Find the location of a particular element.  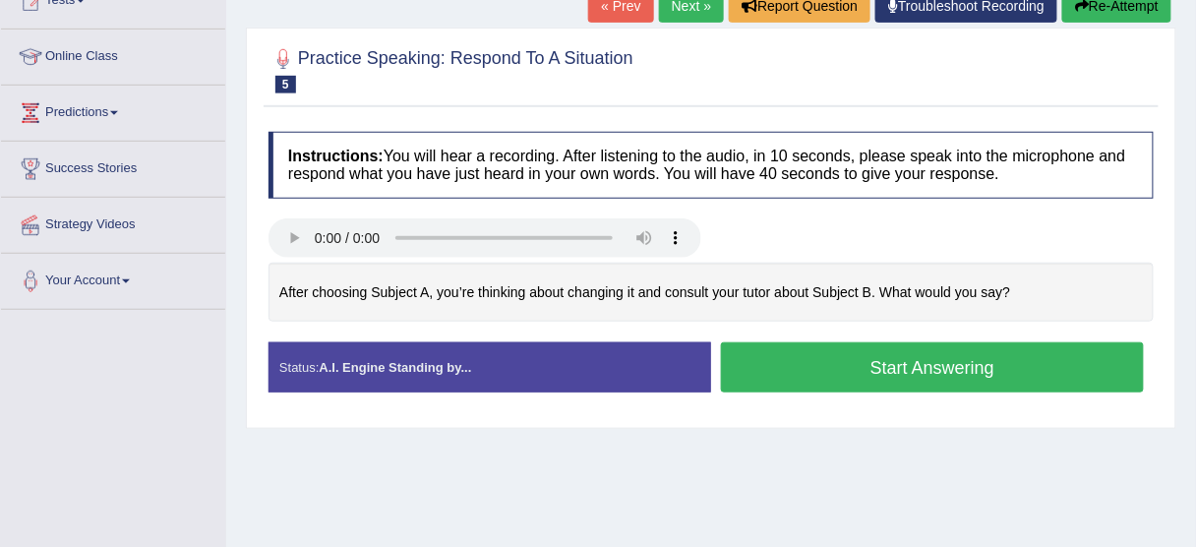

b: Instructions: is located at coordinates (336, 155).